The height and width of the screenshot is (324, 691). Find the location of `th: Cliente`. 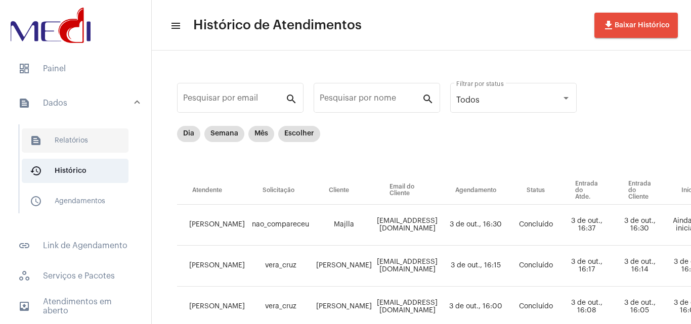

th: Cliente is located at coordinates (344, 191).